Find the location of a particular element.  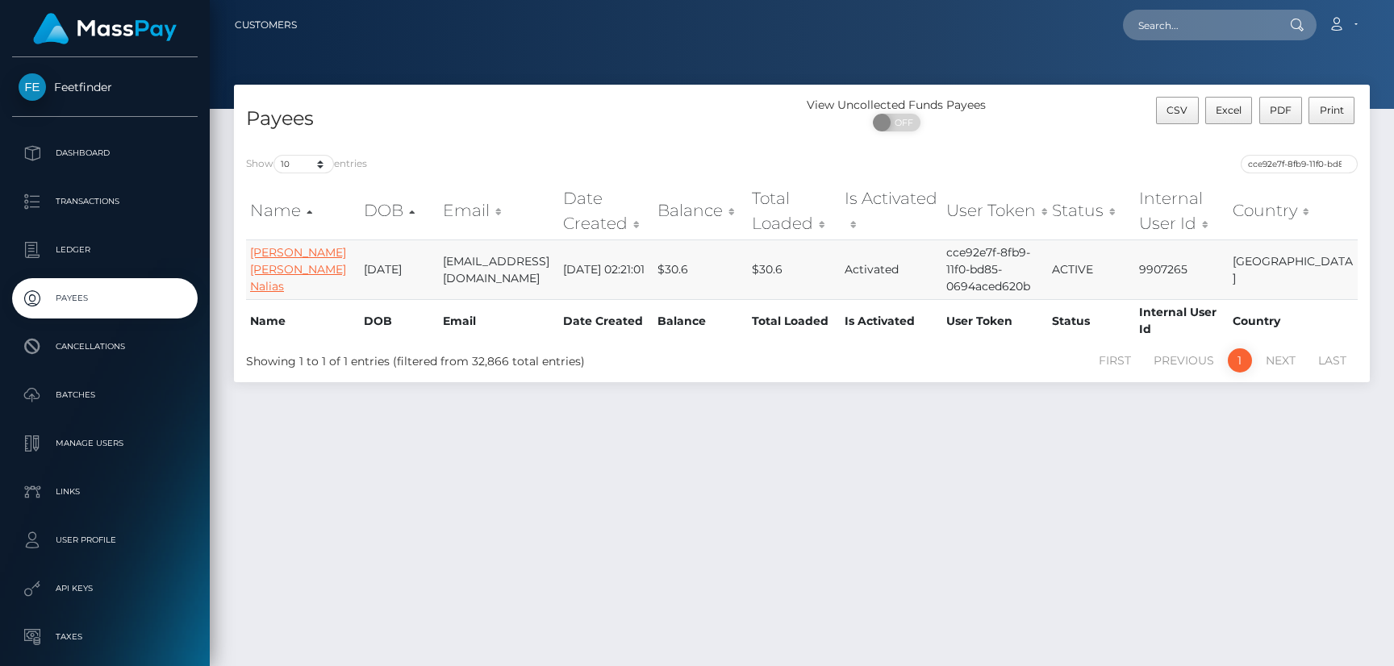

th: DOB is located at coordinates (399, 320).